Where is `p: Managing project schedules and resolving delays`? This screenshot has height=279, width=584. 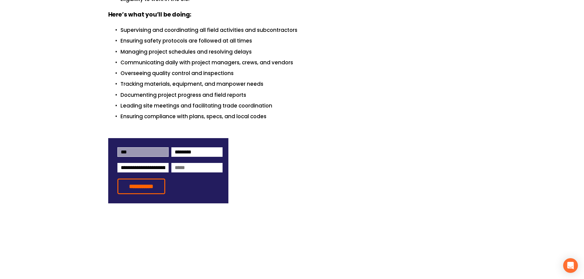 p: Managing project schedules and resolving delays is located at coordinates (298, 52).